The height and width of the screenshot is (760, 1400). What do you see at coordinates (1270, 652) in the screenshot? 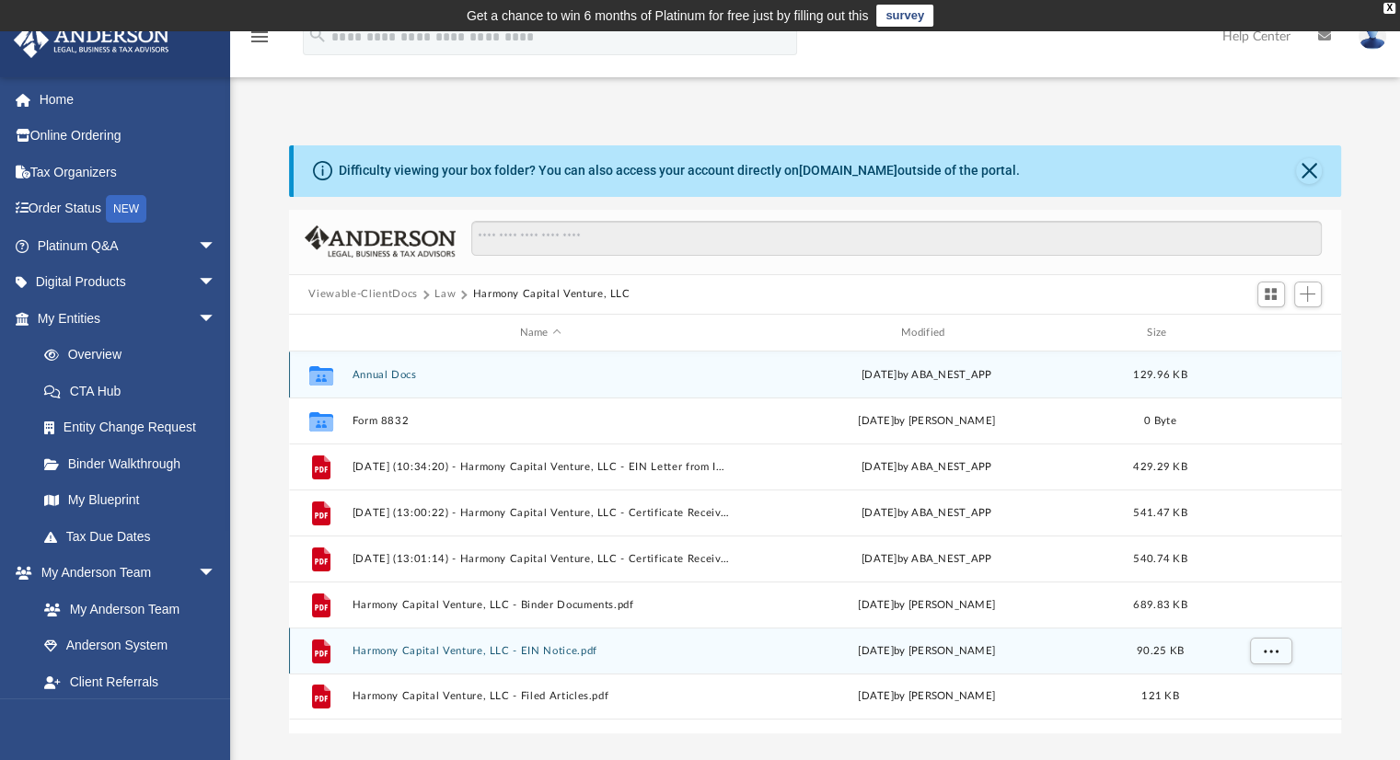
I see `button: More options` at bounding box center [1270, 652].